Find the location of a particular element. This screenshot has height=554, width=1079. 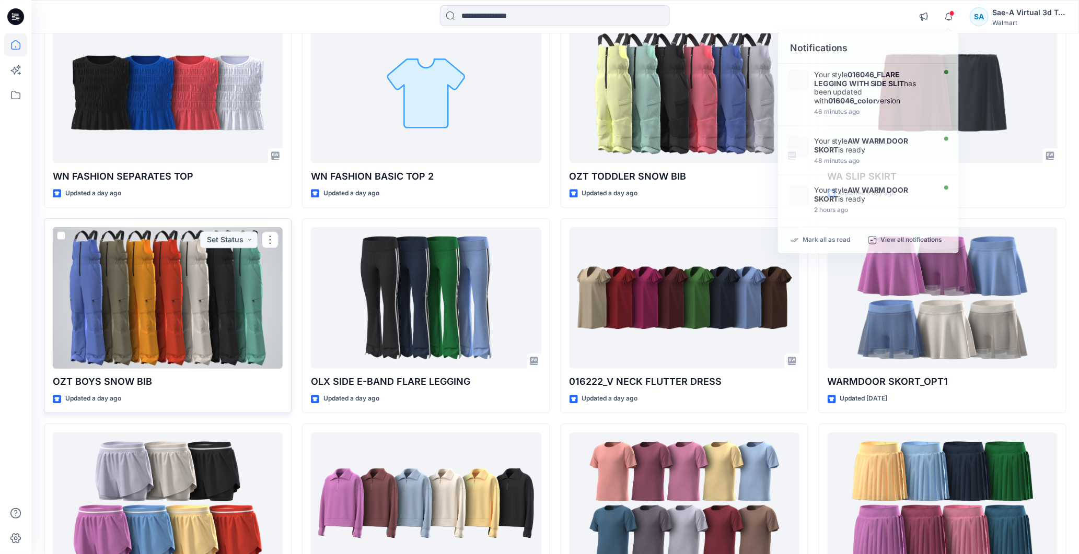

div: Sae-A Virtual 3d Team is located at coordinates (1029, 13).